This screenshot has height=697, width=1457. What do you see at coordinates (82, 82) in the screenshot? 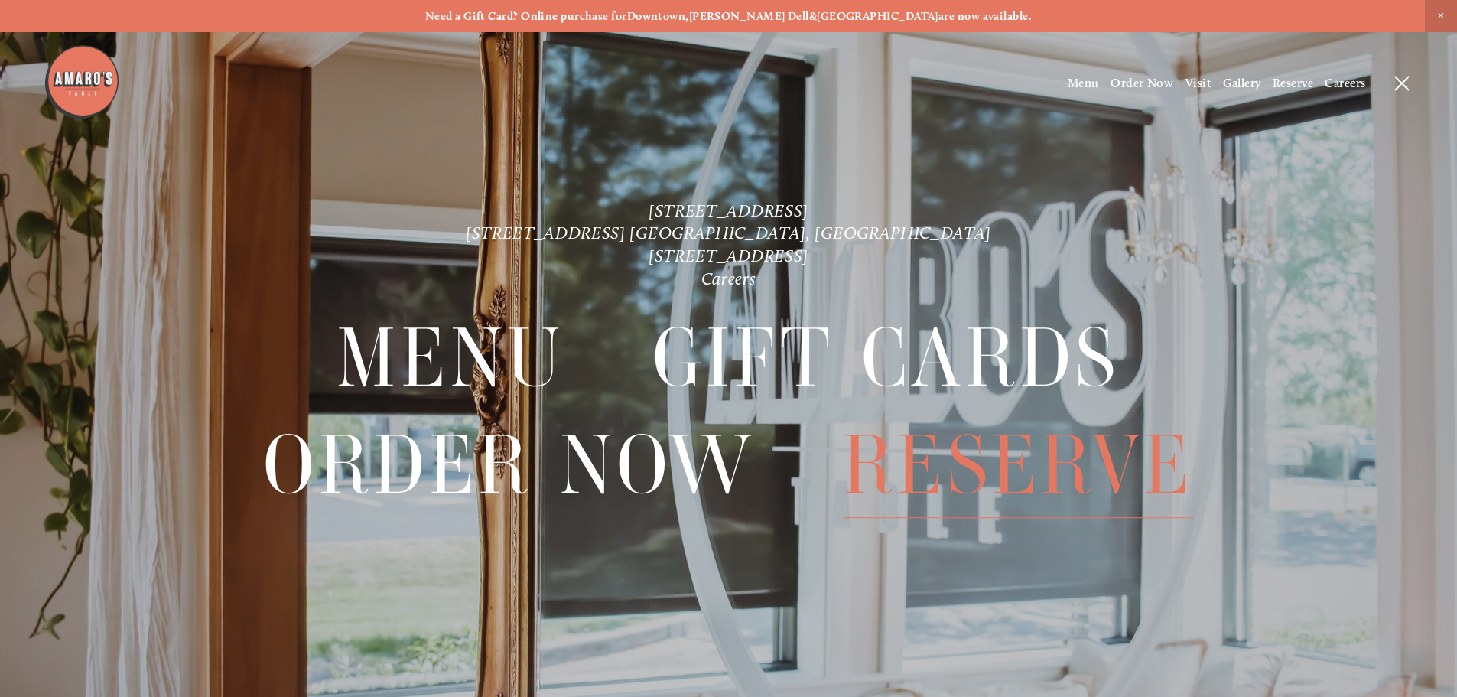
I see `img: Amaro's Table` at bounding box center [82, 82].